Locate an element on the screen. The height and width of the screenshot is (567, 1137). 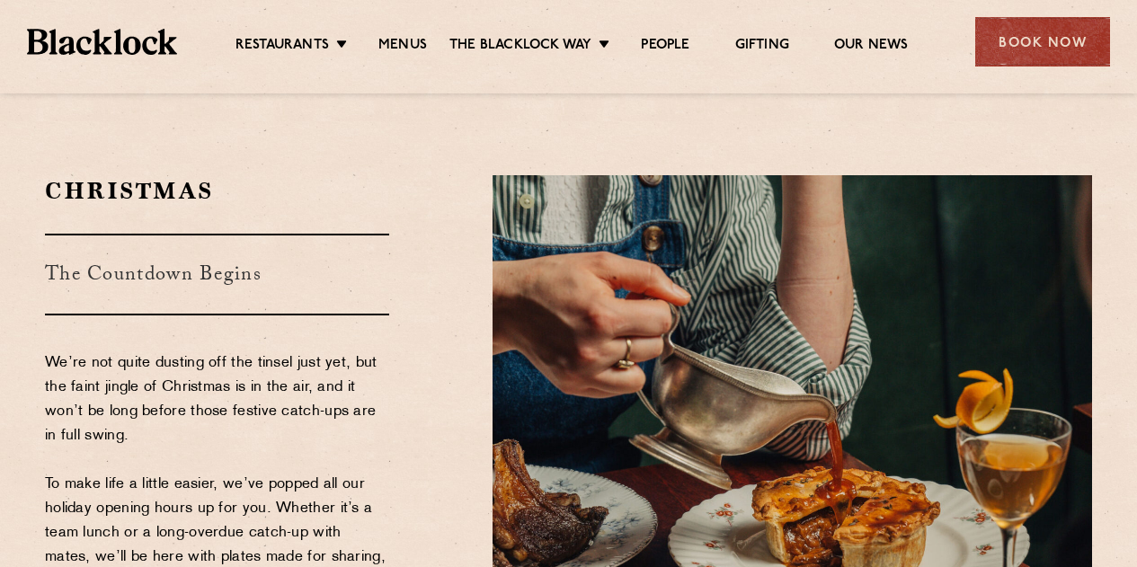
div: Book Now is located at coordinates (1043, 41).